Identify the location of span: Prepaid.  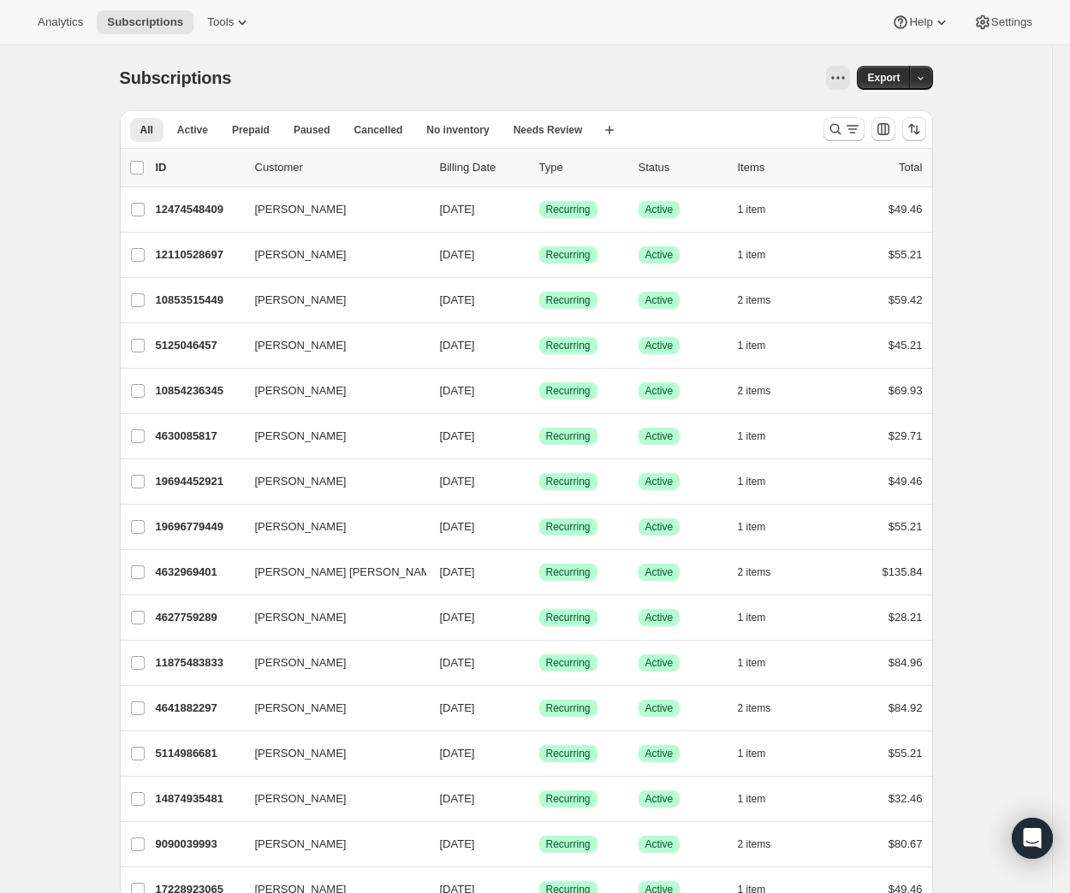
(251, 130).